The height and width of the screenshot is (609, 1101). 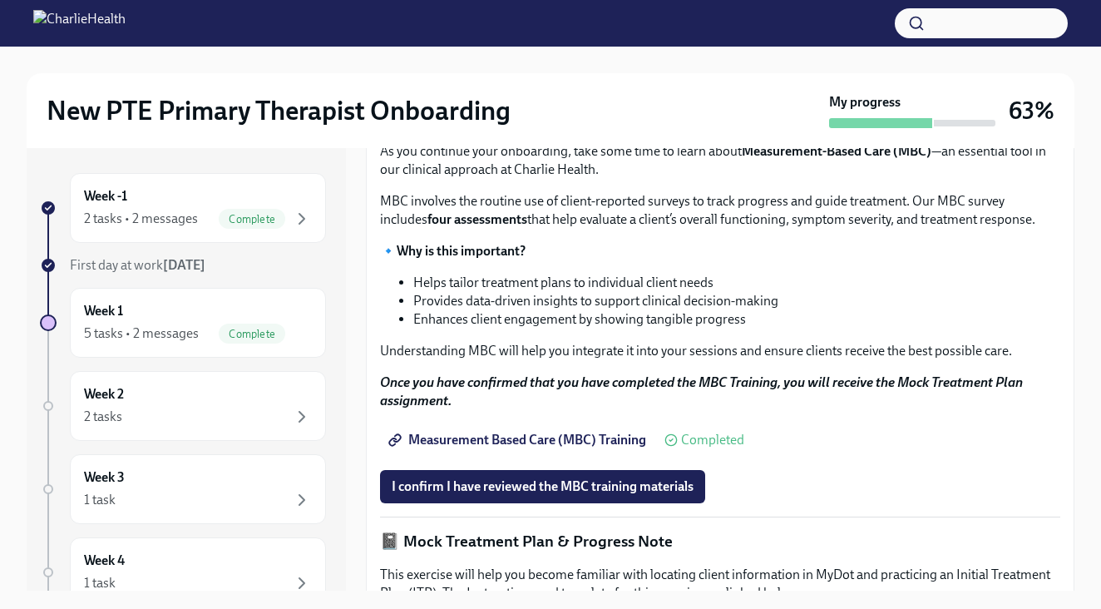 What do you see at coordinates (279, 111) in the screenshot?
I see `h2: New PTE Primary Therapist Onboarding` at bounding box center [279, 111].